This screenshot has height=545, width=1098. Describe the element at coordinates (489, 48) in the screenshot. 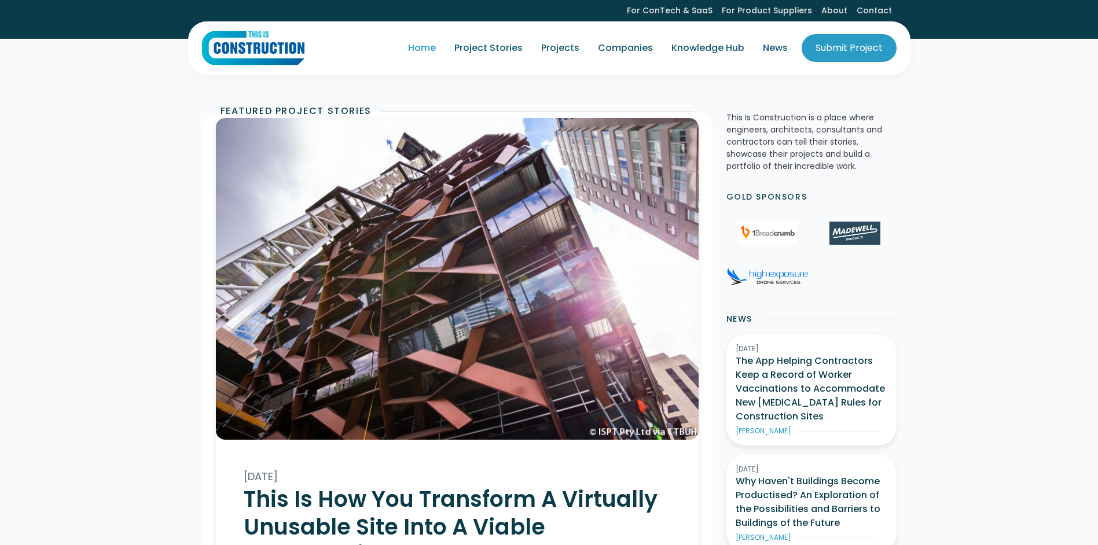

I see `a: Project Stories` at that location.